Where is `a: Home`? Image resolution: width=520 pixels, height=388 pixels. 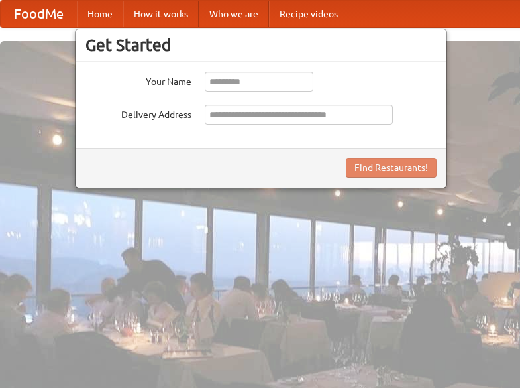
a: Home is located at coordinates (100, 14).